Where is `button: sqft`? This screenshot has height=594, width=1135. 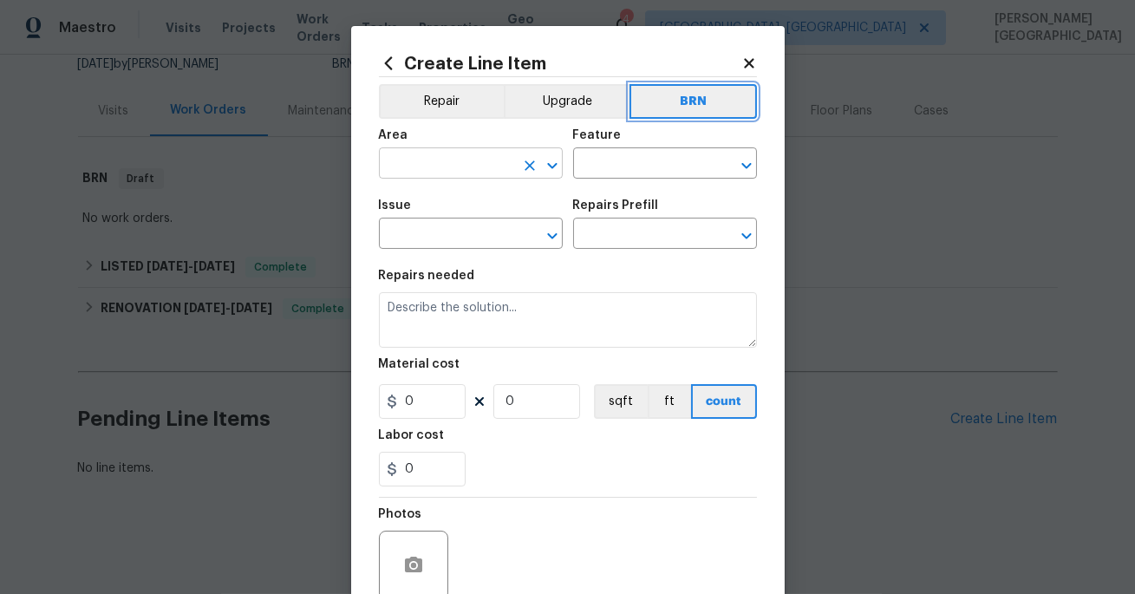
button: sqft is located at coordinates (621, 401).